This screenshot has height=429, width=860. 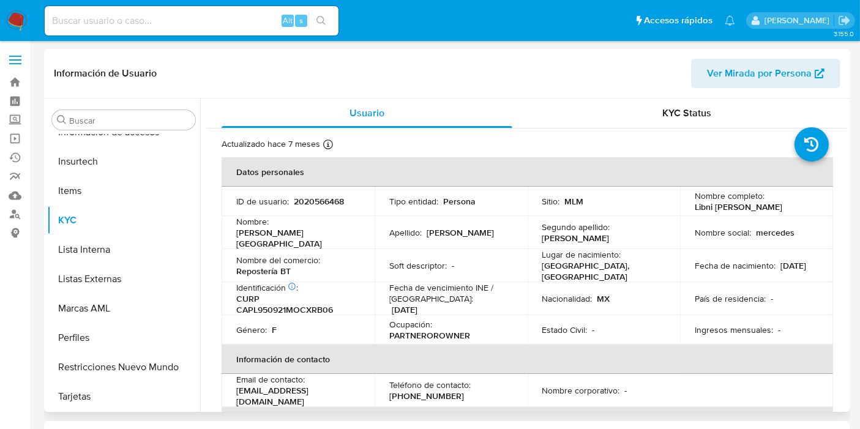 What do you see at coordinates (723, 232) in the screenshot?
I see `p: Nombre social :` at bounding box center [723, 232].